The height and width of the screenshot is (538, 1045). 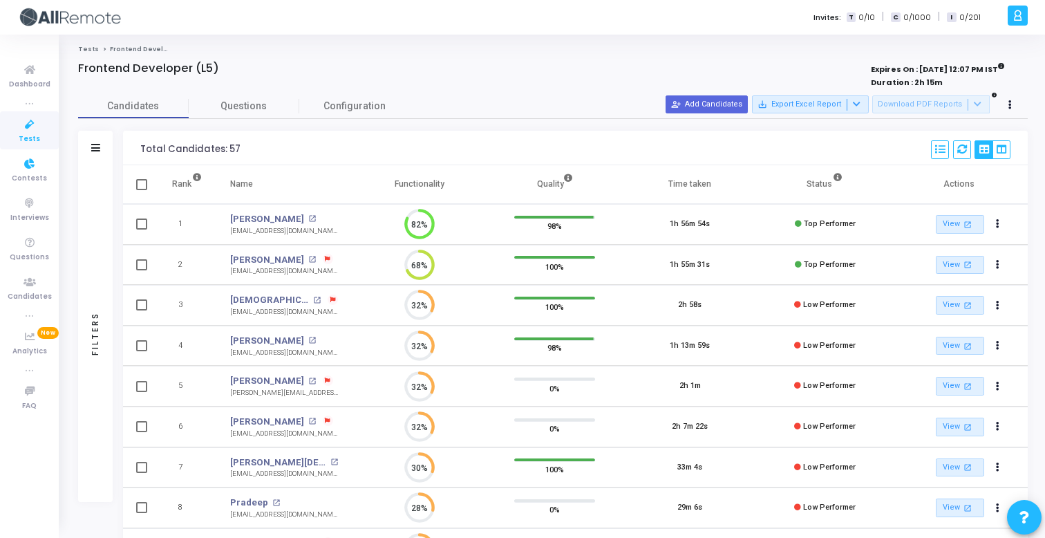 What do you see at coordinates (187, 224) in the screenshot?
I see `td: 1` at bounding box center [187, 224].